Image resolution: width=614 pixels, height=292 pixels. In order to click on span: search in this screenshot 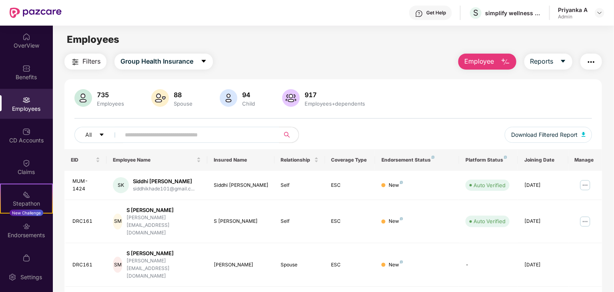, I will do `click(287, 135)`.